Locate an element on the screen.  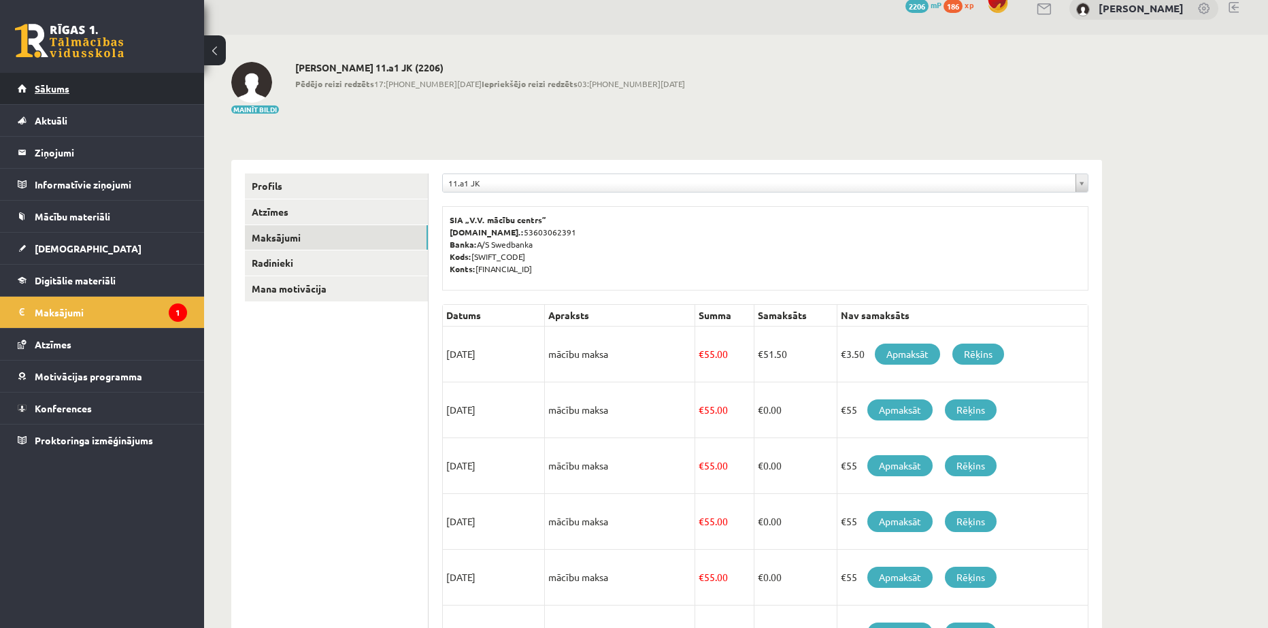
b: SIA „V.V. mācību centrs” is located at coordinates (498, 220).